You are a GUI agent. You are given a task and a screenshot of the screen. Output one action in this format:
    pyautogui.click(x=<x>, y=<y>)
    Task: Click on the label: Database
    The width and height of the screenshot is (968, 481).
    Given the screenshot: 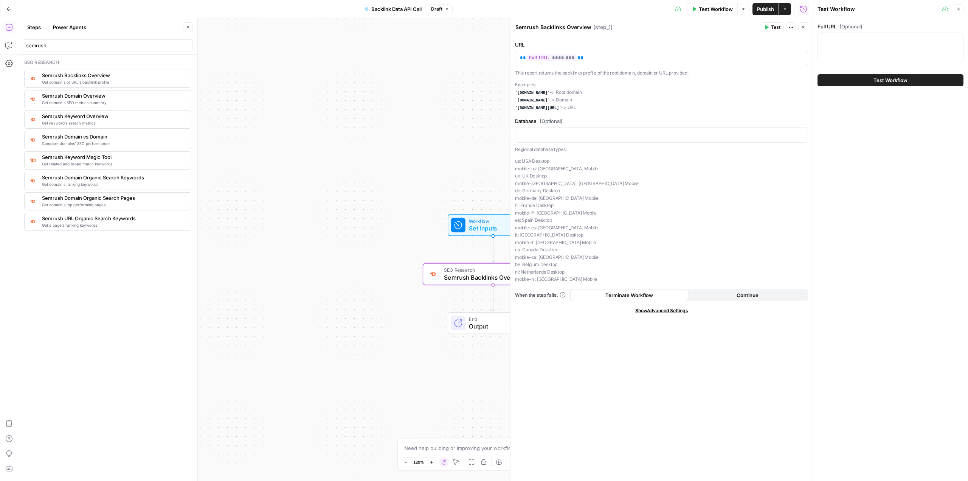 What is the action you would take?
    pyautogui.click(x=661, y=121)
    